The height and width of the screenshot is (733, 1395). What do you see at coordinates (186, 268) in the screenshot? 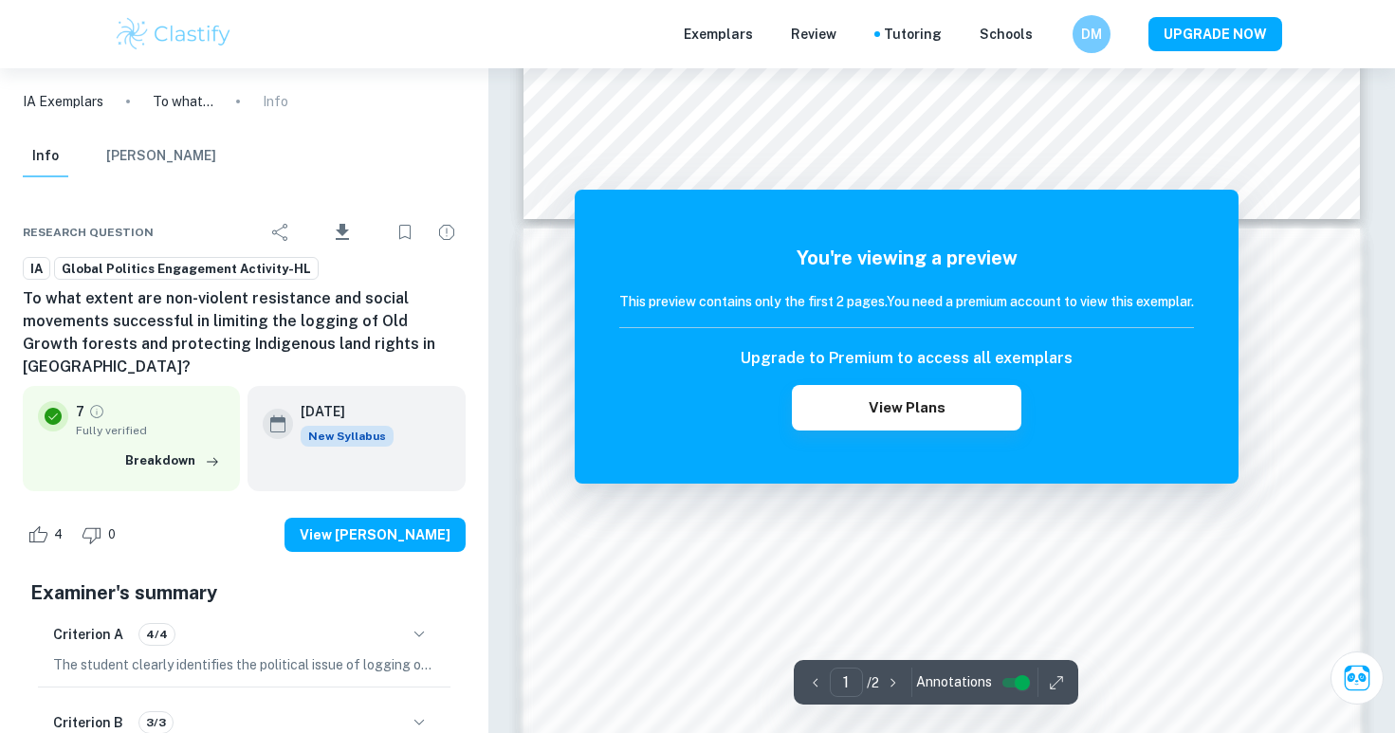
I see `a: Global Politics Engagement Activity-HL` at bounding box center [186, 268].